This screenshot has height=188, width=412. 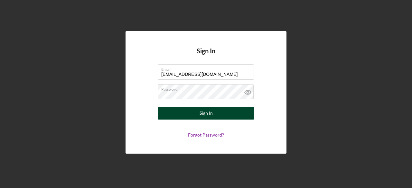 What do you see at coordinates (208, 88) in the screenshot?
I see `label: Password` at bounding box center [208, 88].